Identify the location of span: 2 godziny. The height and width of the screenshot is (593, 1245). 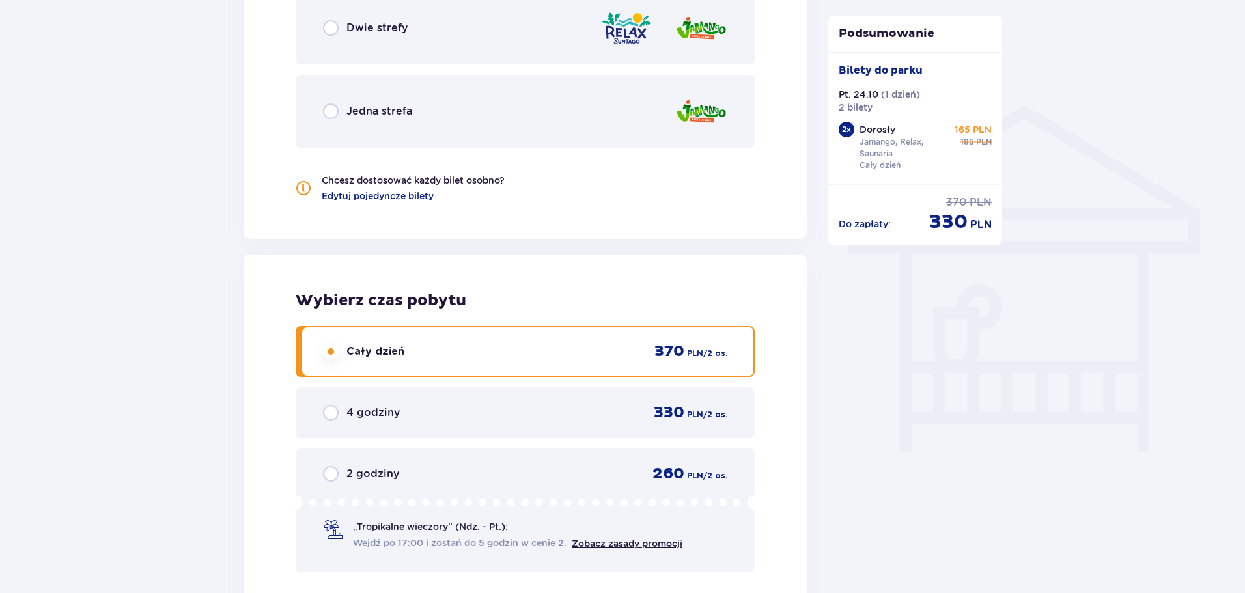
(372, 474).